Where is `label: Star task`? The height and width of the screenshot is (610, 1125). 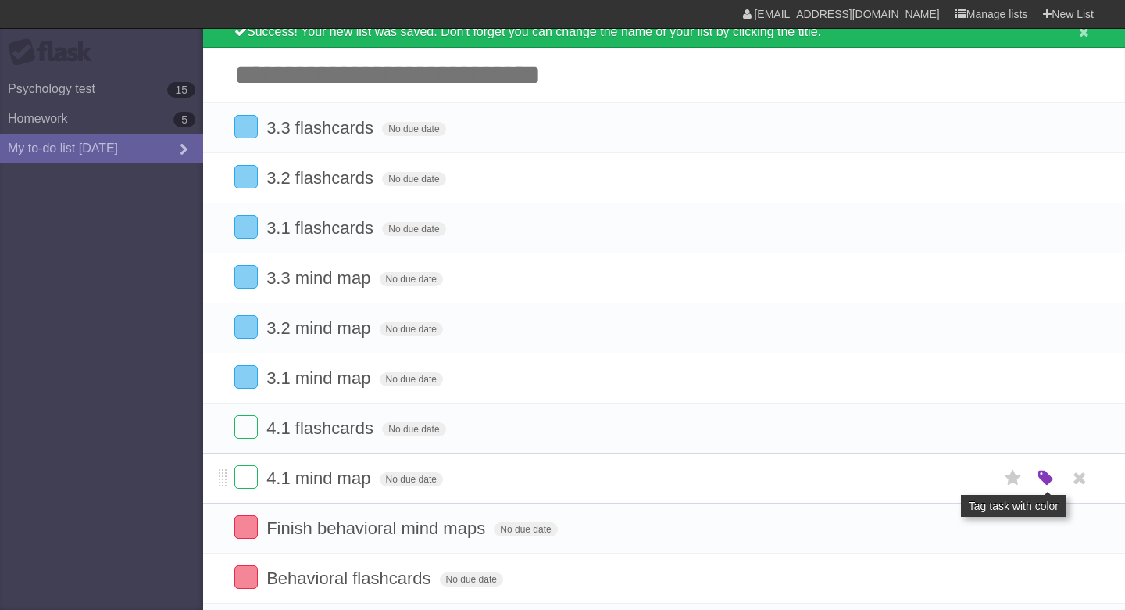
label: Star task is located at coordinates (1014, 478).